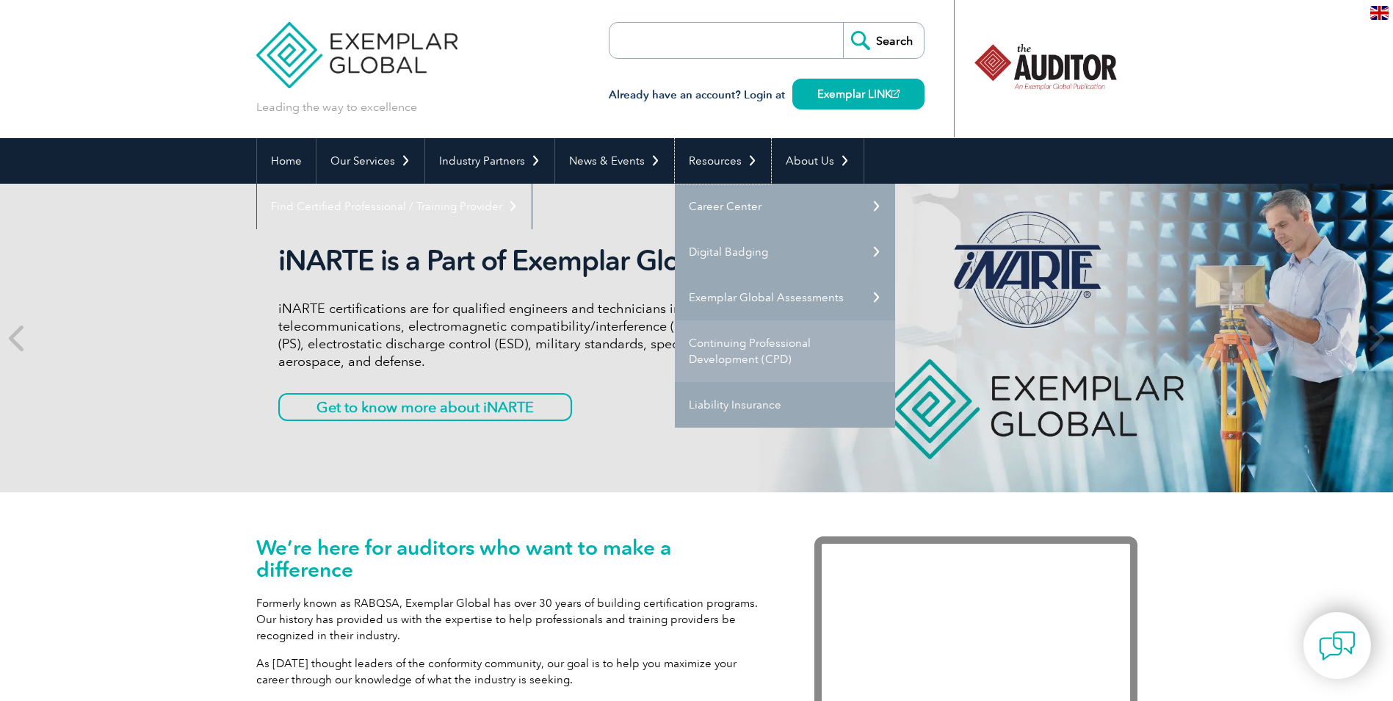  I want to click on a: Find Certified Professional / Training Provider, so click(394, 206).